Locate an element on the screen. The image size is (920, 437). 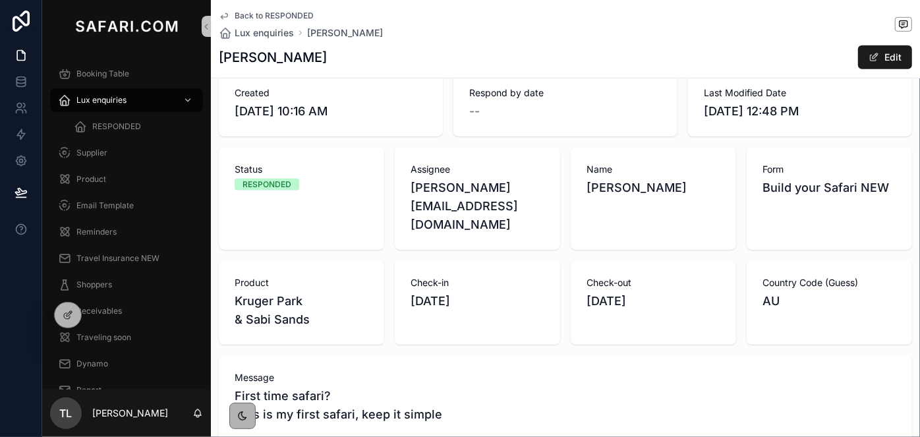
span: Travel Insurance NEW is located at coordinates (118, 258).